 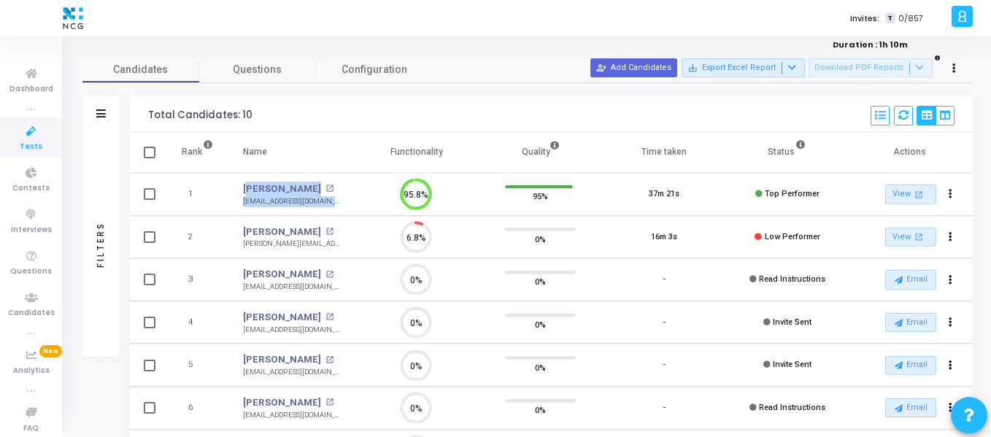 I want to click on img: logo, so click(x=73, y=18).